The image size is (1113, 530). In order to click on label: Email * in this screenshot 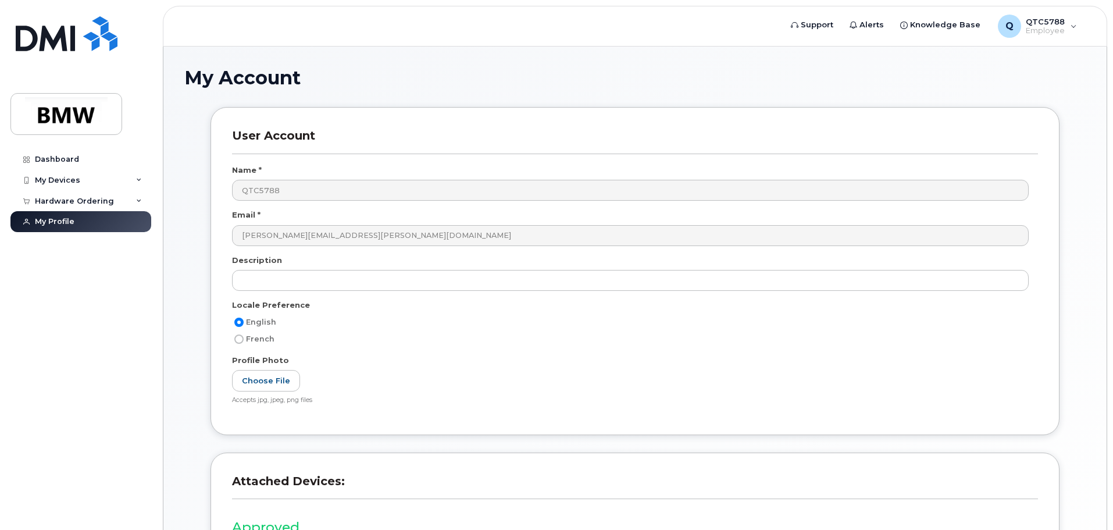, I will do `click(246, 215)`.